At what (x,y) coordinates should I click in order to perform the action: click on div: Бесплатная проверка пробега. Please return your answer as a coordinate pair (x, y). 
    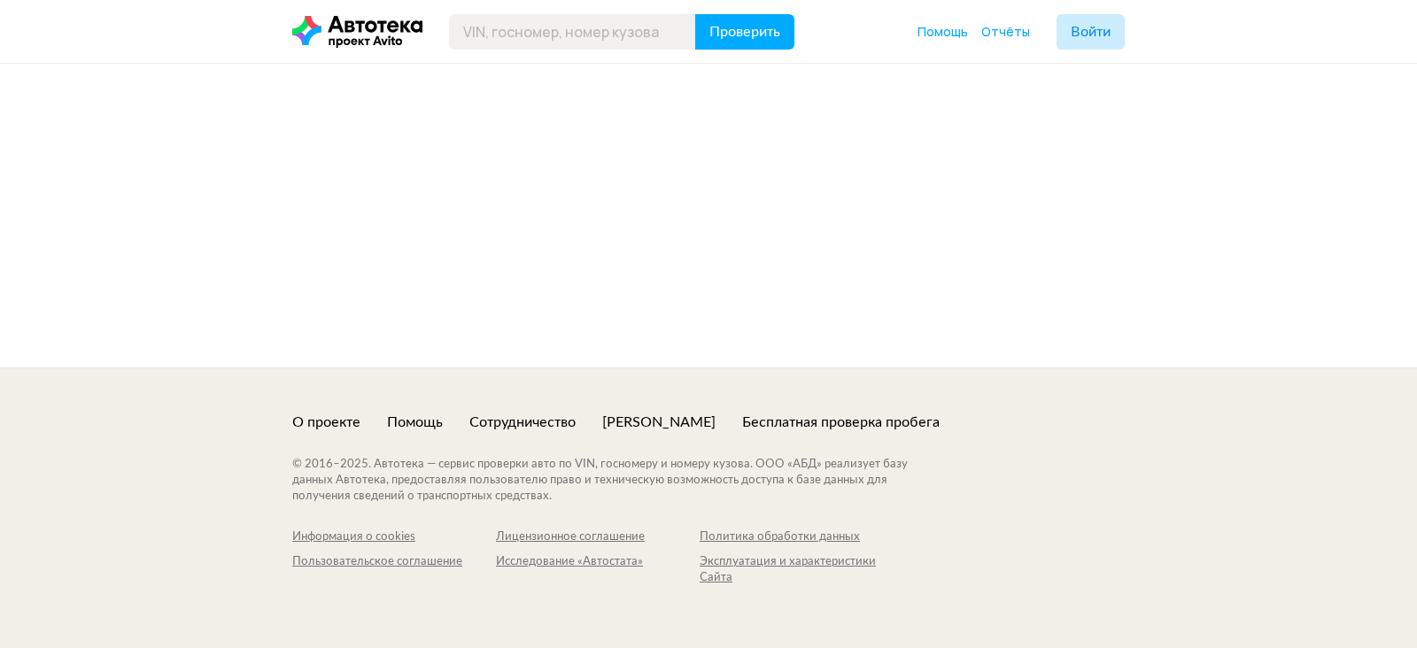
    Looking at the image, I should click on (840, 422).